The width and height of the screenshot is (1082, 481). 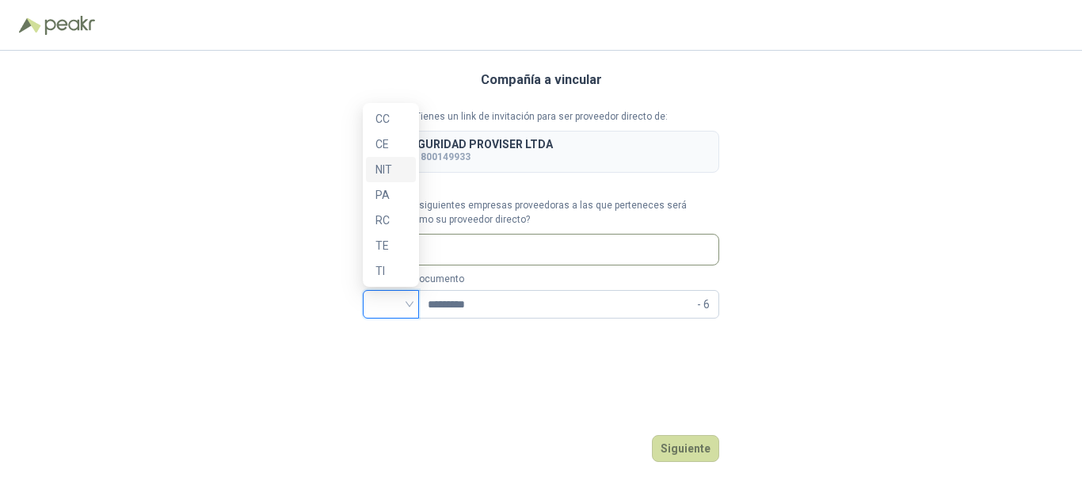 What do you see at coordinates (391, 195) in the screenshot?
I see `div: PA` at bounding box center [391, 195].